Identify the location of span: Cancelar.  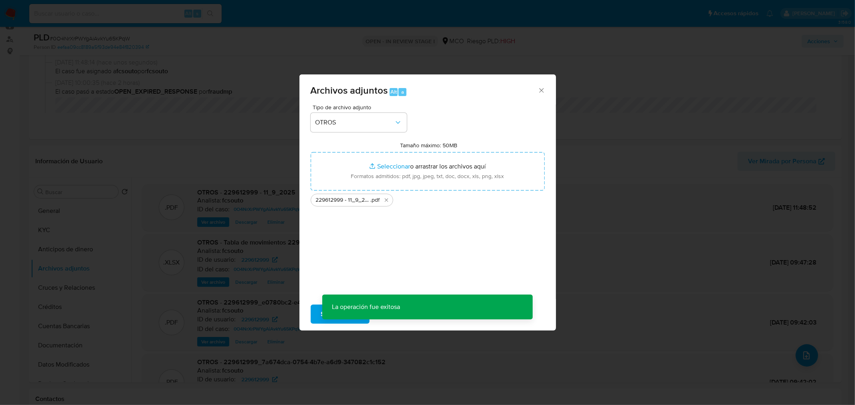
(396, 315).